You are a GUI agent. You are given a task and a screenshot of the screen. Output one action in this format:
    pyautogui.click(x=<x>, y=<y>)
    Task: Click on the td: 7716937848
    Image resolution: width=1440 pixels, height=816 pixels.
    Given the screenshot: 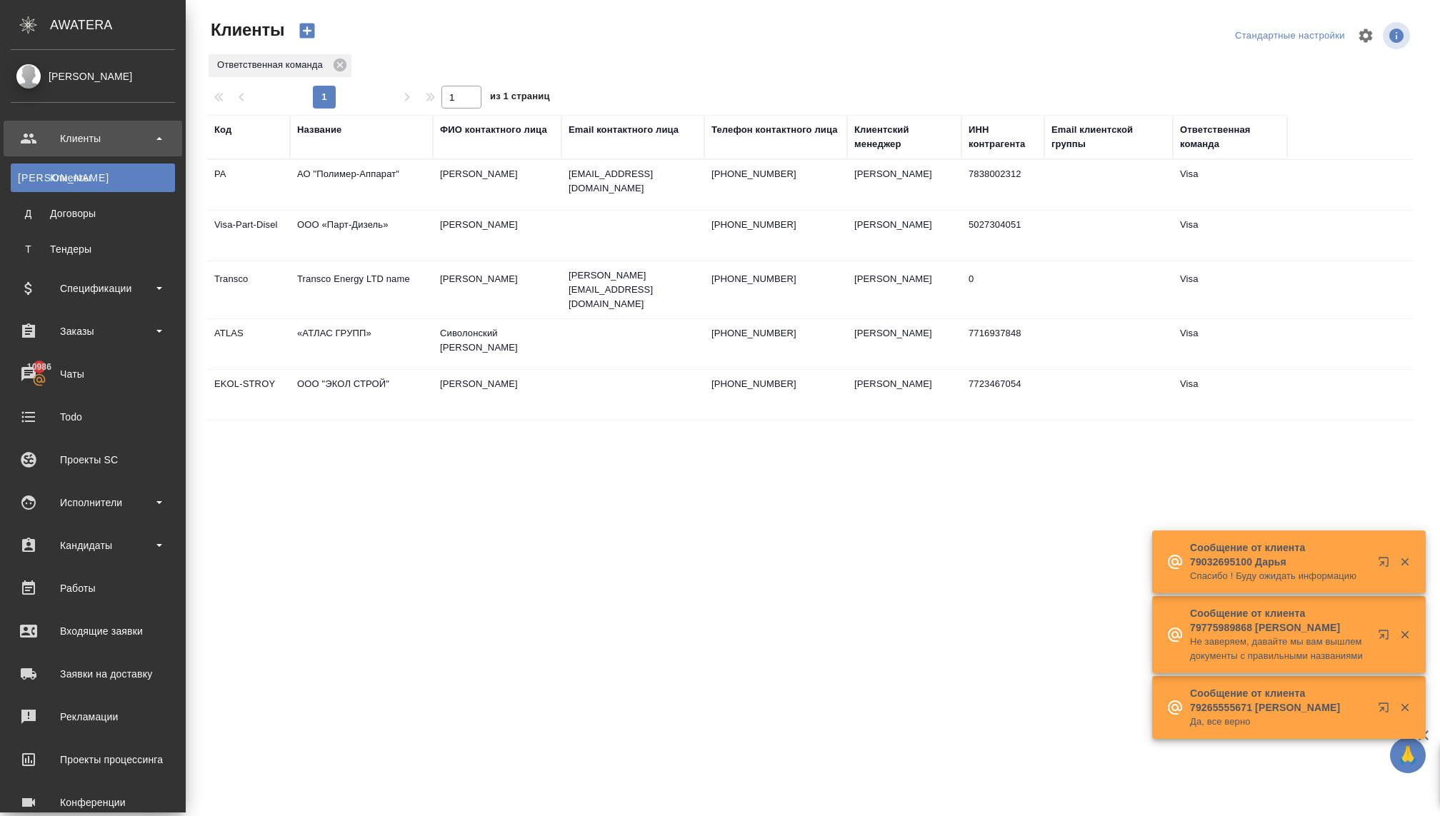 What is the action you would take?
    pyautogui.click(x=1003, y=344)
    